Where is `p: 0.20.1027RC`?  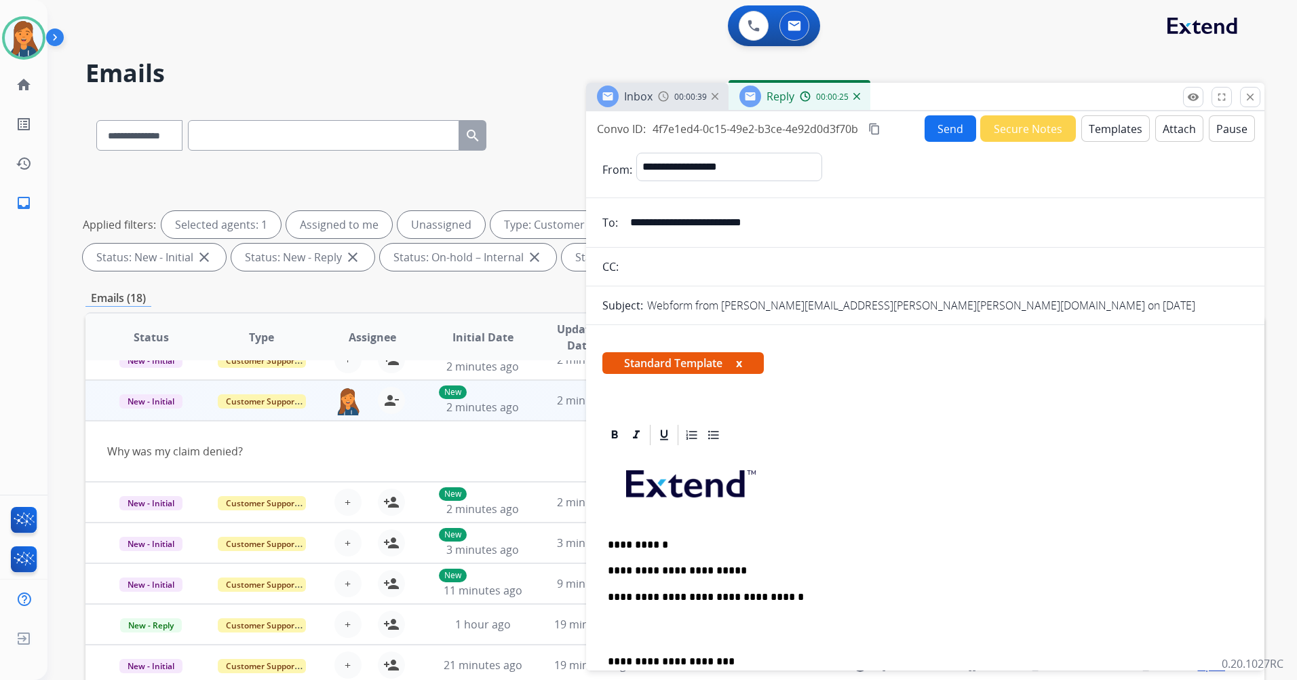 p: 0.20.1027RC is located at coordinates (1252, 663).